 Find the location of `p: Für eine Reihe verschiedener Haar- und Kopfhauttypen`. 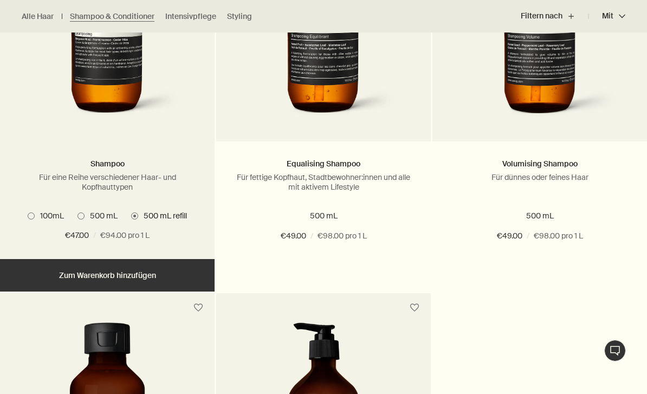

p: Für eine Reihe verschiedener Haar- und Kopfhauttypen is located at coordinates (107, 182).